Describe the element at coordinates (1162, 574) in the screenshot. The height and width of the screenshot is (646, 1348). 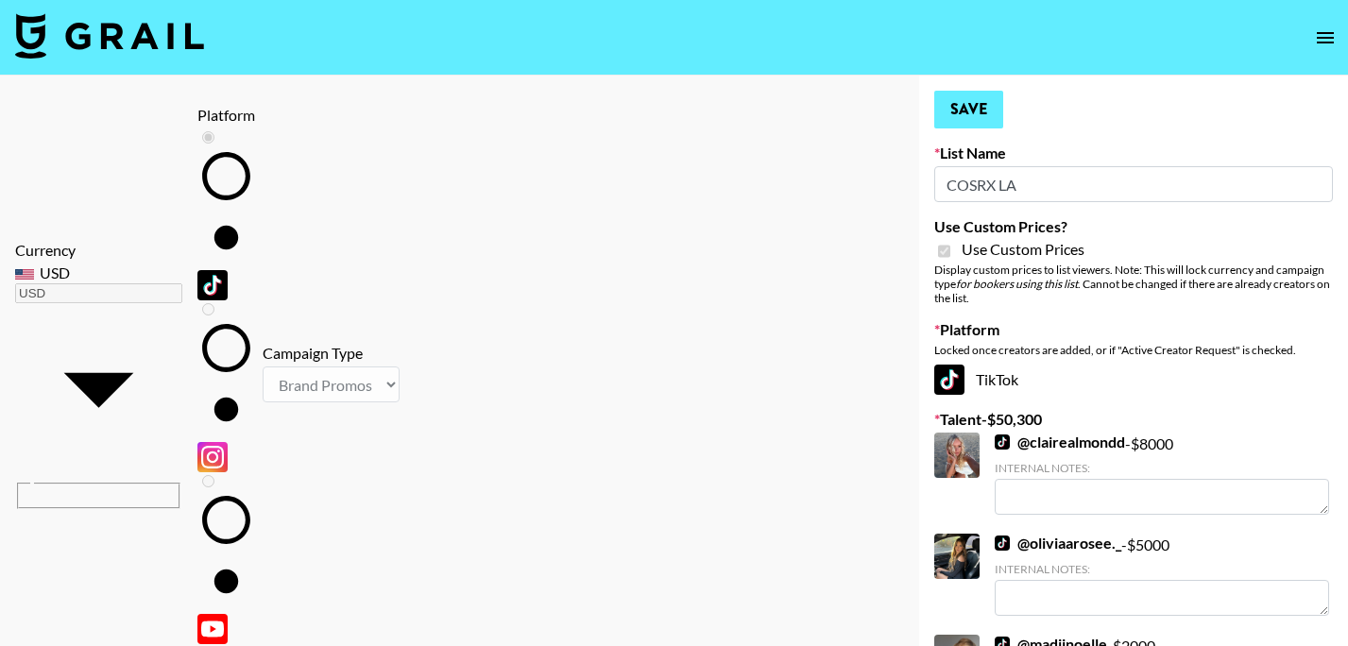
I see `div: - $ 5000` at that location.